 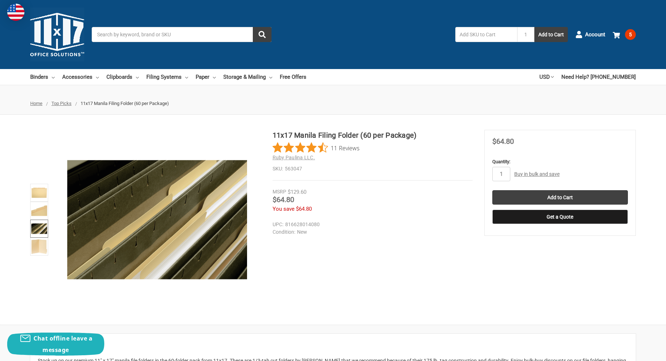 I want to click on a: USD, so click(x=546, y=77).